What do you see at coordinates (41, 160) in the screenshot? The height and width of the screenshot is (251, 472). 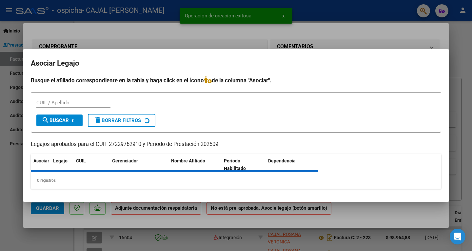 I see `span: Asociar` at bounding box center [41, 160].